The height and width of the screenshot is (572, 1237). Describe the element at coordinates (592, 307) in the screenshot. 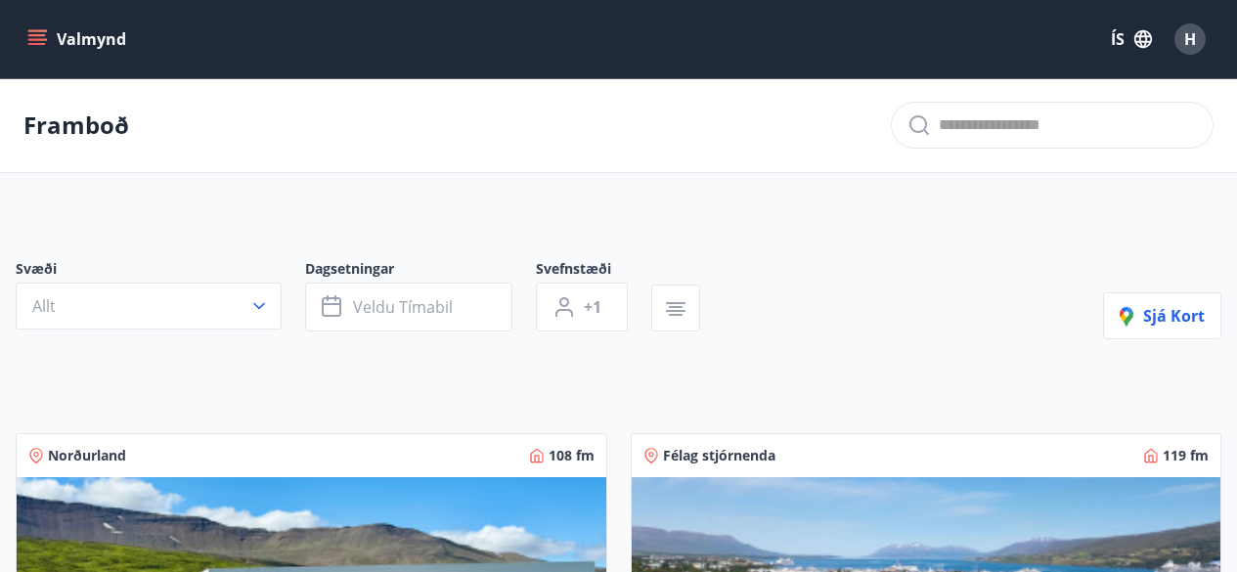

I see `span: +1` at that location.